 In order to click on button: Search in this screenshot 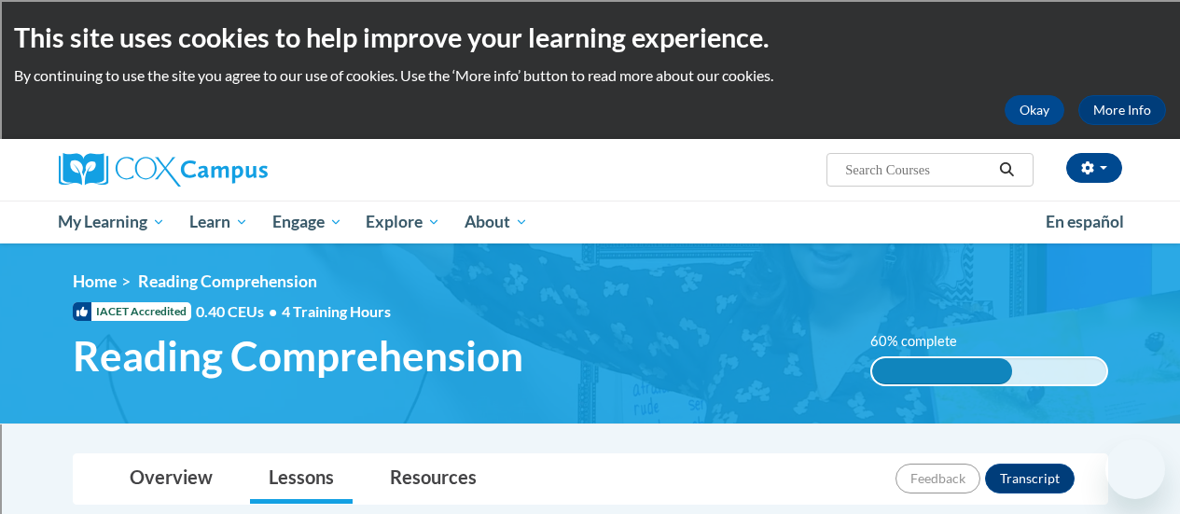, I will do `click(1007, 170)`.